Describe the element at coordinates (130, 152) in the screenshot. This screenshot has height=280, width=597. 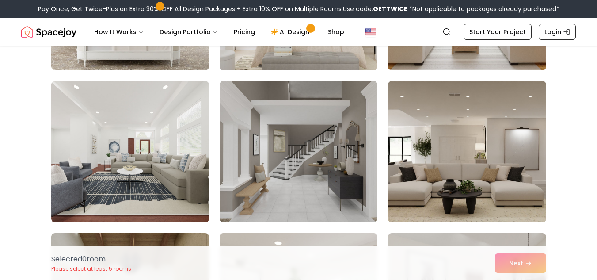
I see `img: Room room-7` at that location.